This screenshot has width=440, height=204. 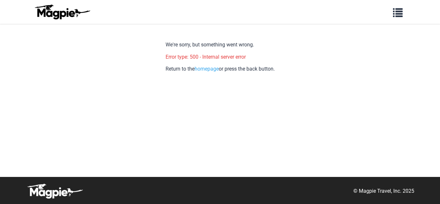 I want to click on p: Error type: 500 - Internal server error, so click(x=220, y=57).